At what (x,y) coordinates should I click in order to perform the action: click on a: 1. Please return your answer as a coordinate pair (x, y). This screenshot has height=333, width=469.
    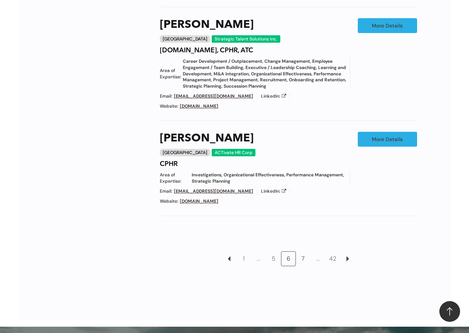
    Looking at the image, I should click on (244, 258).